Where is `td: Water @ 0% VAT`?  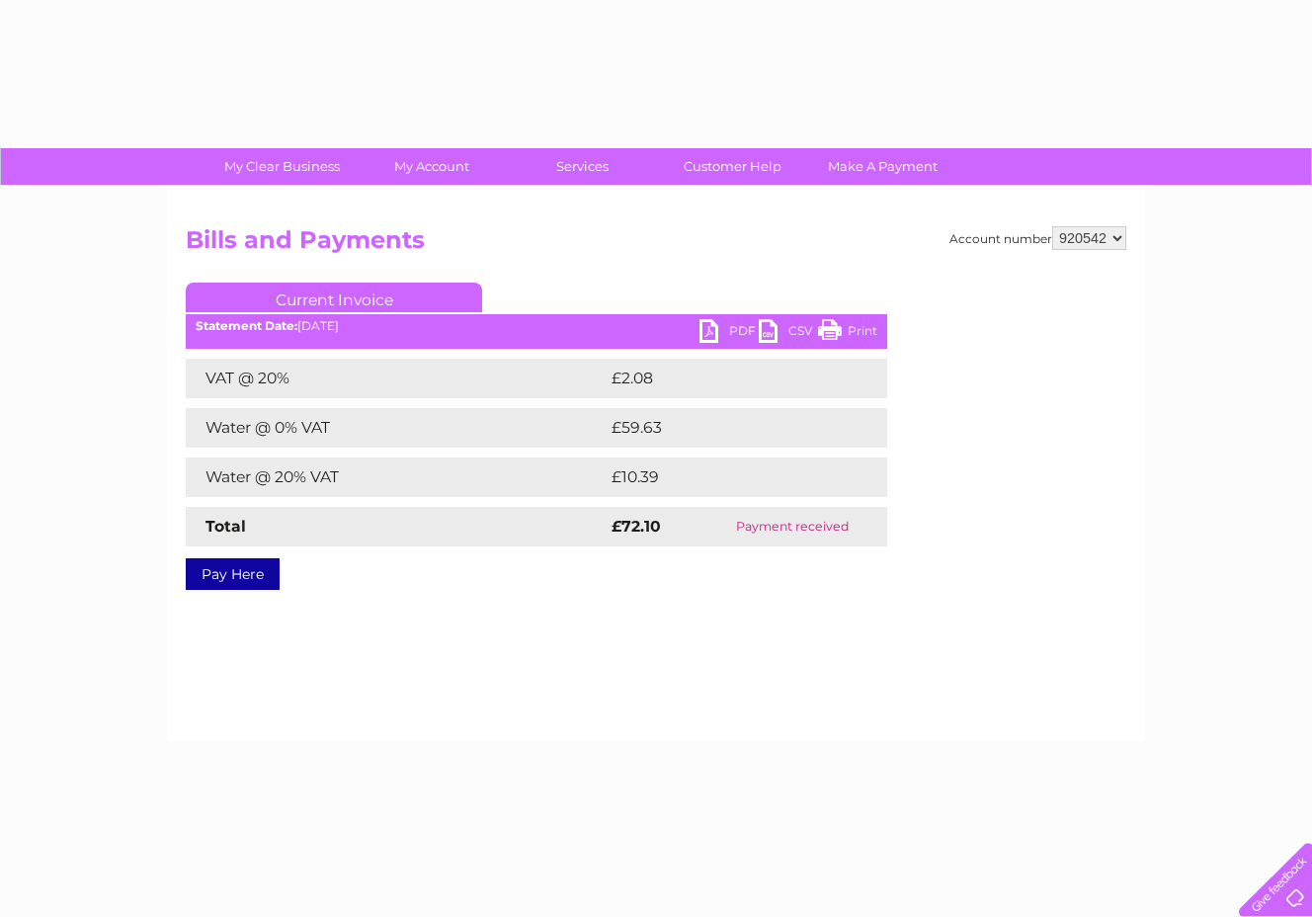
td: Water @ 0% VAT is located at coordinates (396, 428).